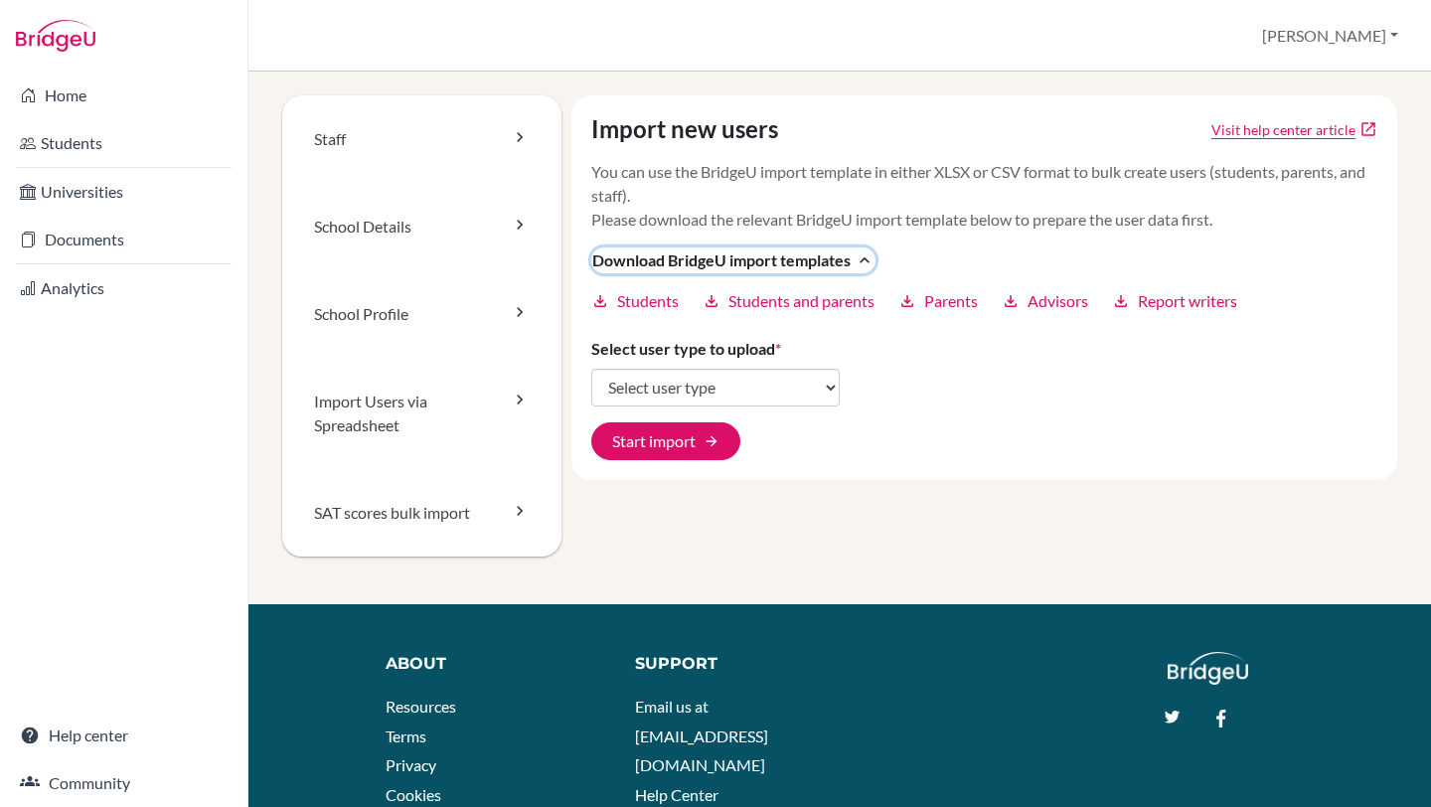 Image resolution: width=1431 pixels, height=807 pixels. Describe the element at coordinates (123, 288) in the screenshot. I see `a: Analytics` at that location.